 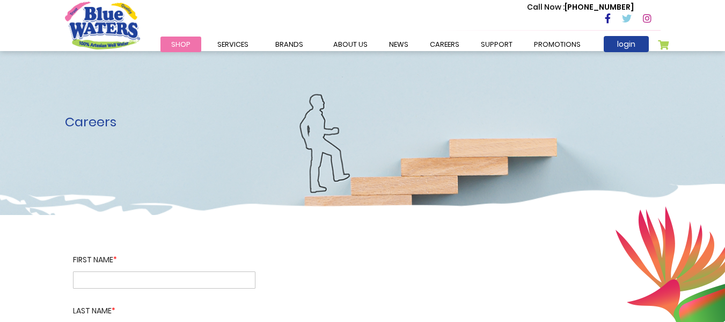 What do you see at coordinates (557, 44) in the screenshot?
I see `a: Promotions` at bounding box center [557, 44].